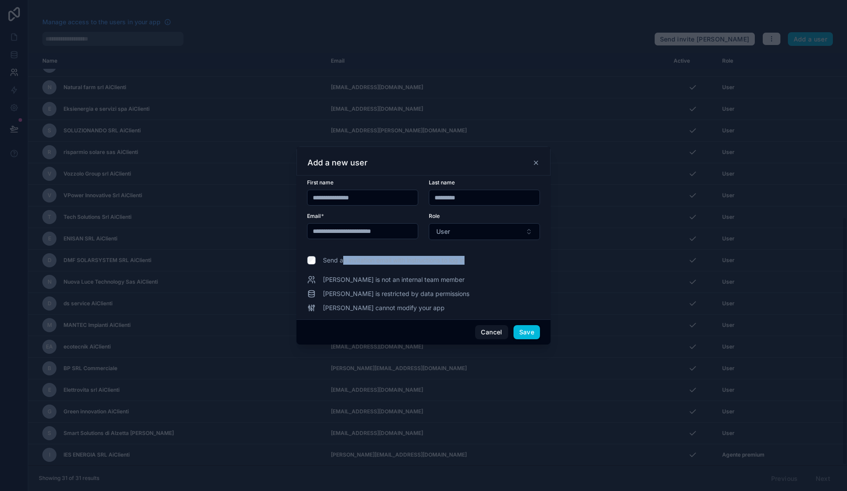 Image resolution: width=847 pixels, height=491 pixels. What do you see at coordinates (484, 232) in the screenshot?
I see `button: Select Button` at bounding box center [484, 232].